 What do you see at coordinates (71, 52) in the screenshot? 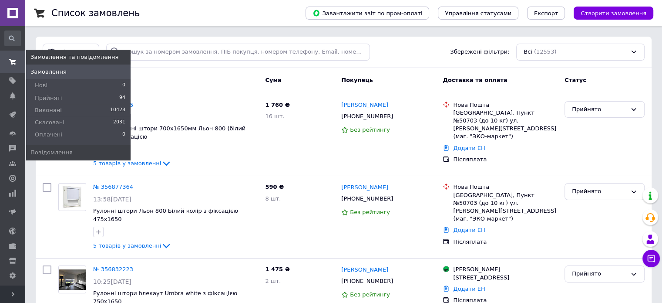
I see `span: Фільтри` at bounding box center [71, 52].